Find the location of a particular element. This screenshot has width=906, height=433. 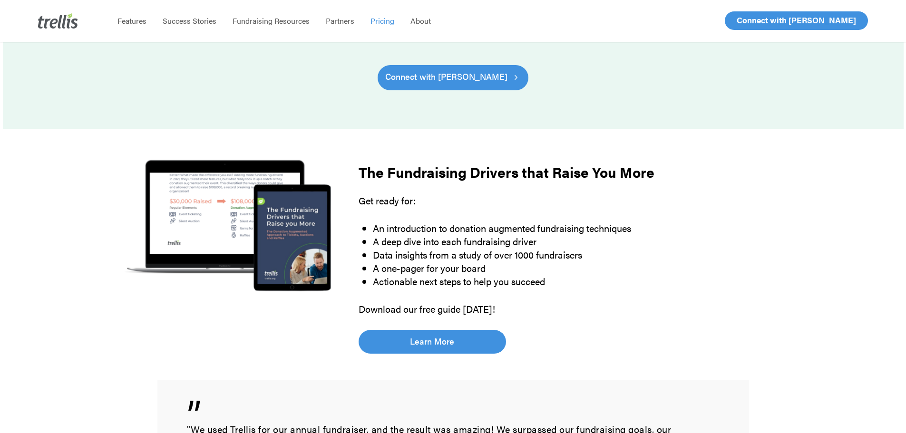

span: Success Stories is located at coordinates (189, 20).